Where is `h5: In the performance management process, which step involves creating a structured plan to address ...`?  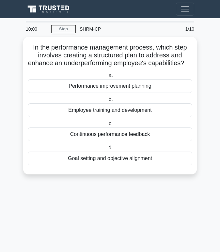
h5: In the performance management process, which step involves creating a structured plan to address ... is located at coordinates (110, 55).